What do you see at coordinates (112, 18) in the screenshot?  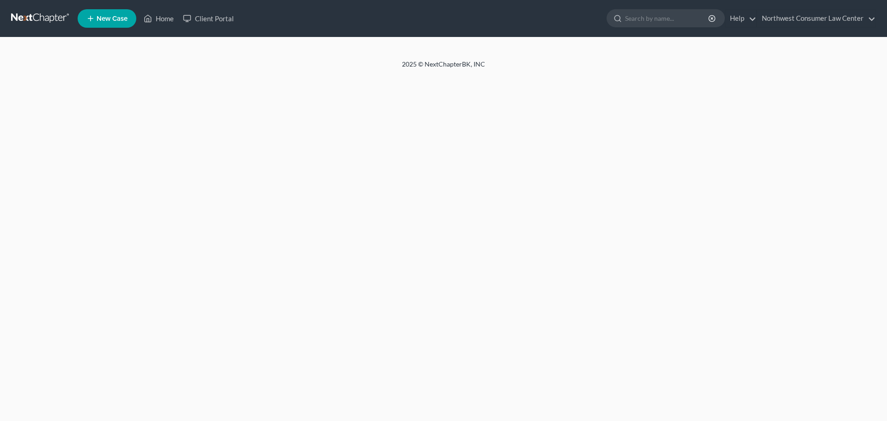 I see `span: New Case` at bounding box center [112, 18].